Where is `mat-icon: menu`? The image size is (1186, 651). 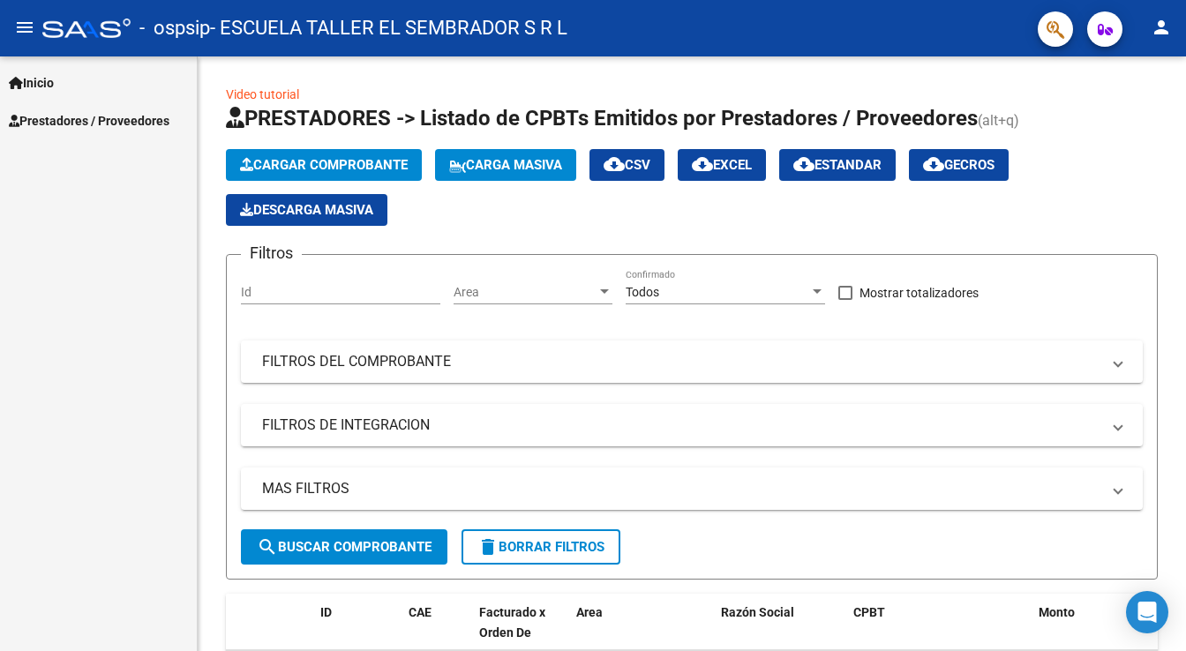 mat-icon: menu is located at coordinates (25, 27).